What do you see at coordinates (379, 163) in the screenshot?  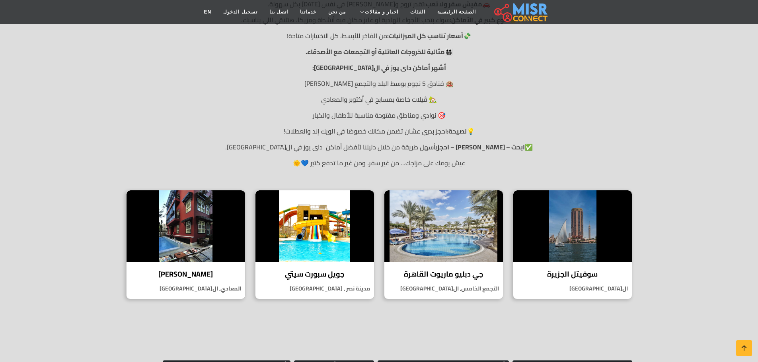 I see `p: عيش يومك على مزاجك… من غير سفر، ومن غير ما تدفع كتير 💙🌞` at bounding box center [379, 163].